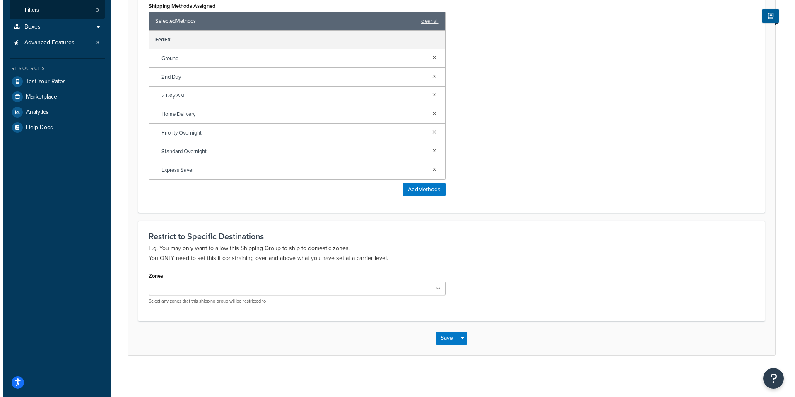 The width and height of the screenshot is (795, 397). What do you see at coordinates (294, 301) in the screenshot?
I see `p: Select any zones that this shipping group will be restricted to` at bounding box center [294, 301].